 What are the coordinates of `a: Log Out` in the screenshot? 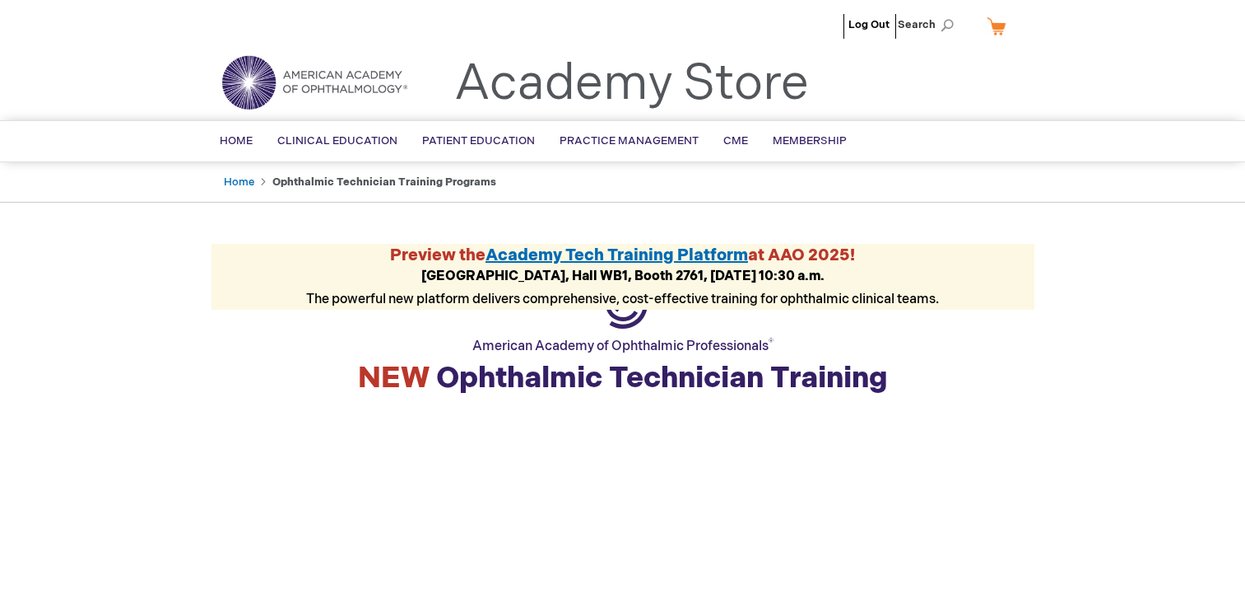 It's located at (869, 25).